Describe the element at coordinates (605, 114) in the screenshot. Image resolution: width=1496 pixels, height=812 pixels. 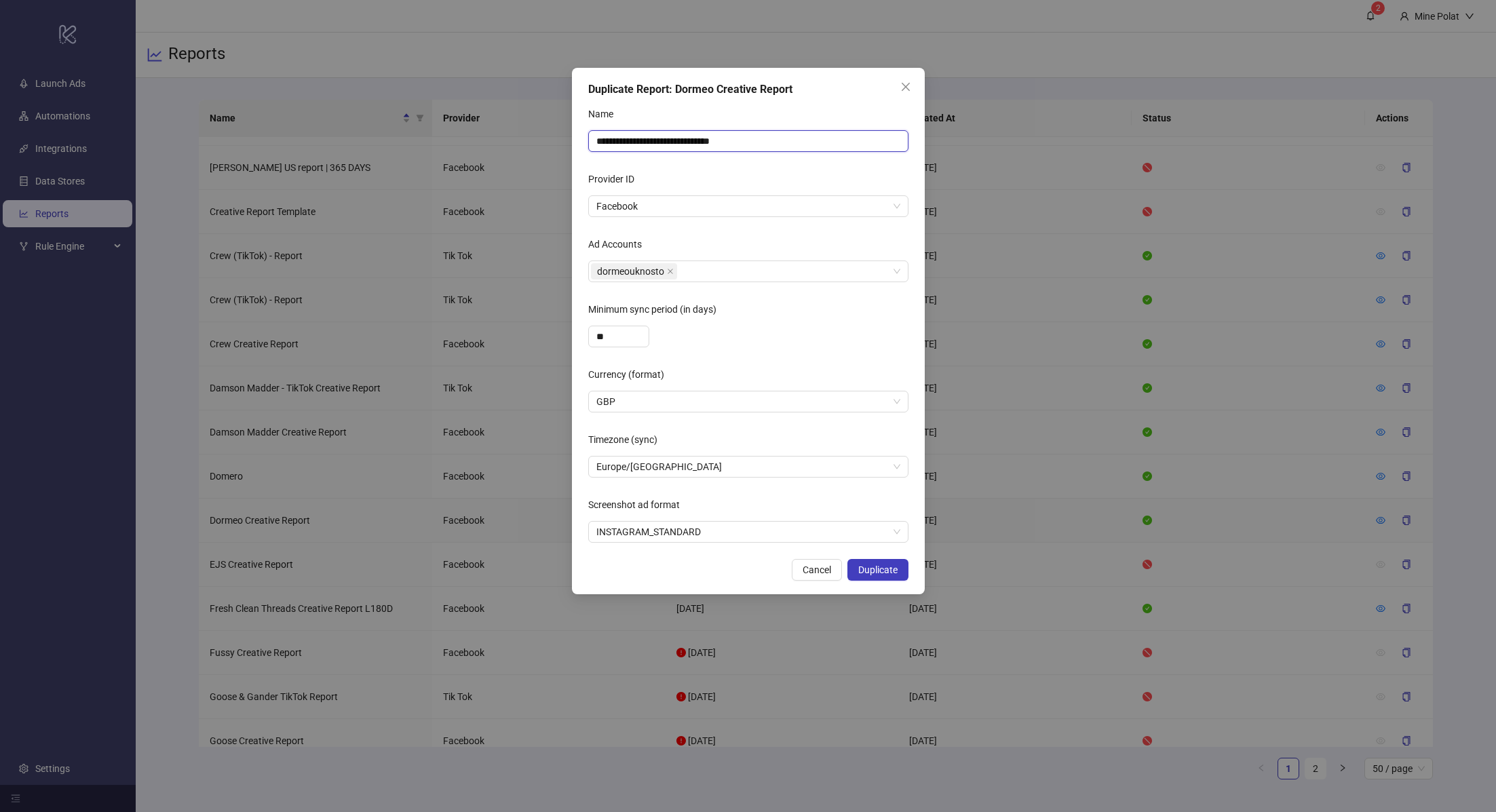
I see `label: Name` at that location.